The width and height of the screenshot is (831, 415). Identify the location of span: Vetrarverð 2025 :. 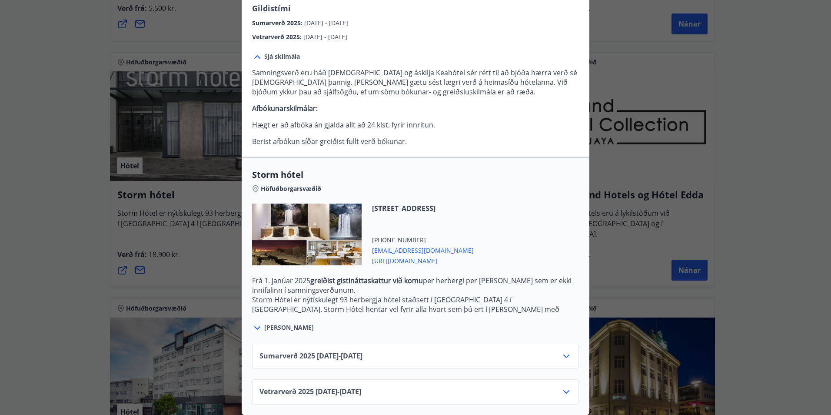
(278, 37).